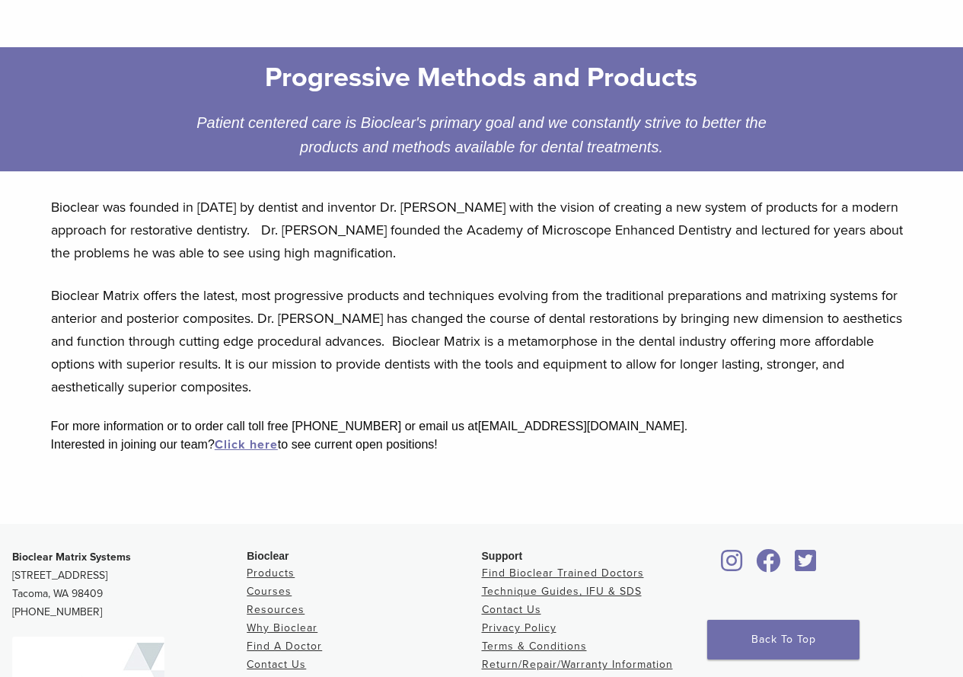 This screenshot has width=963, height=677. What do you see at coordinates (783, 639) in the screenshot?
I see `a: Back To Top` at bounding box center [783, 639].